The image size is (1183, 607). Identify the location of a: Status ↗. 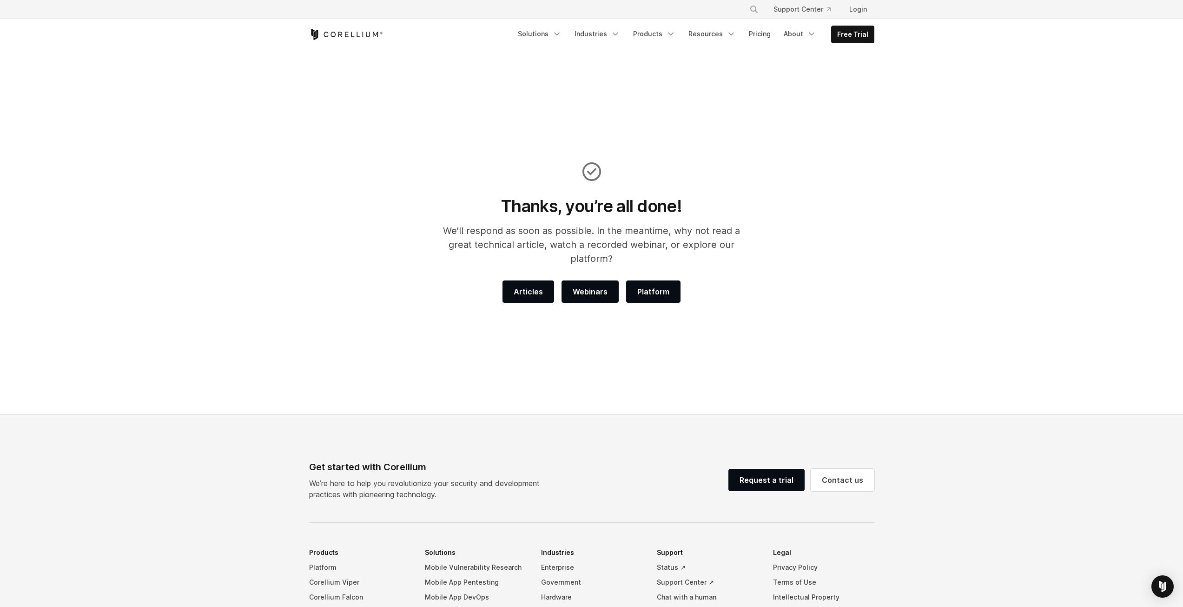
(708, 567).